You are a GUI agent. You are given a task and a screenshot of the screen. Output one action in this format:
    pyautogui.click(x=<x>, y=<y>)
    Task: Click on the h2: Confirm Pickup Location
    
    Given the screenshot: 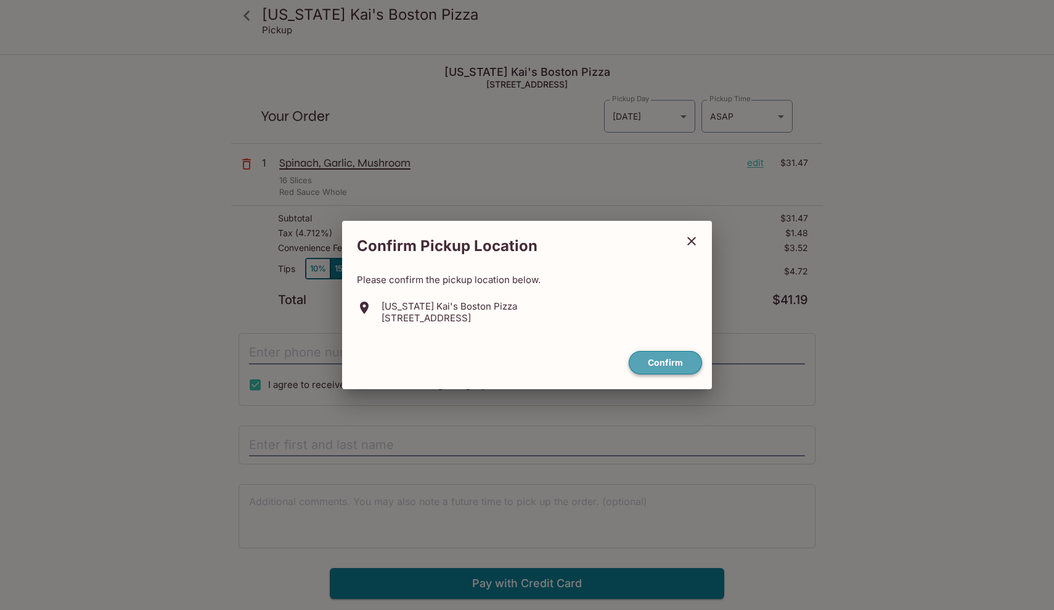 What is the action you would take?
    pyautogui.click(x=509, y=246)
    